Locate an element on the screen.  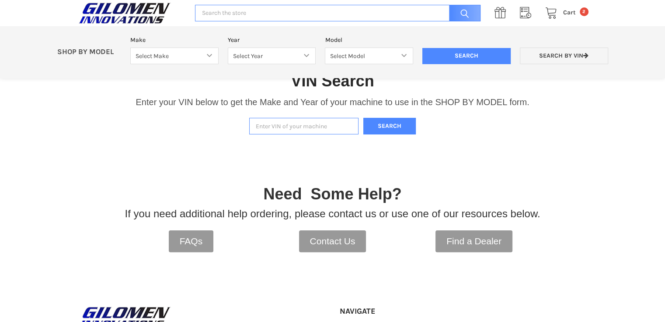
label: Make is located at coordinates (174, 40).